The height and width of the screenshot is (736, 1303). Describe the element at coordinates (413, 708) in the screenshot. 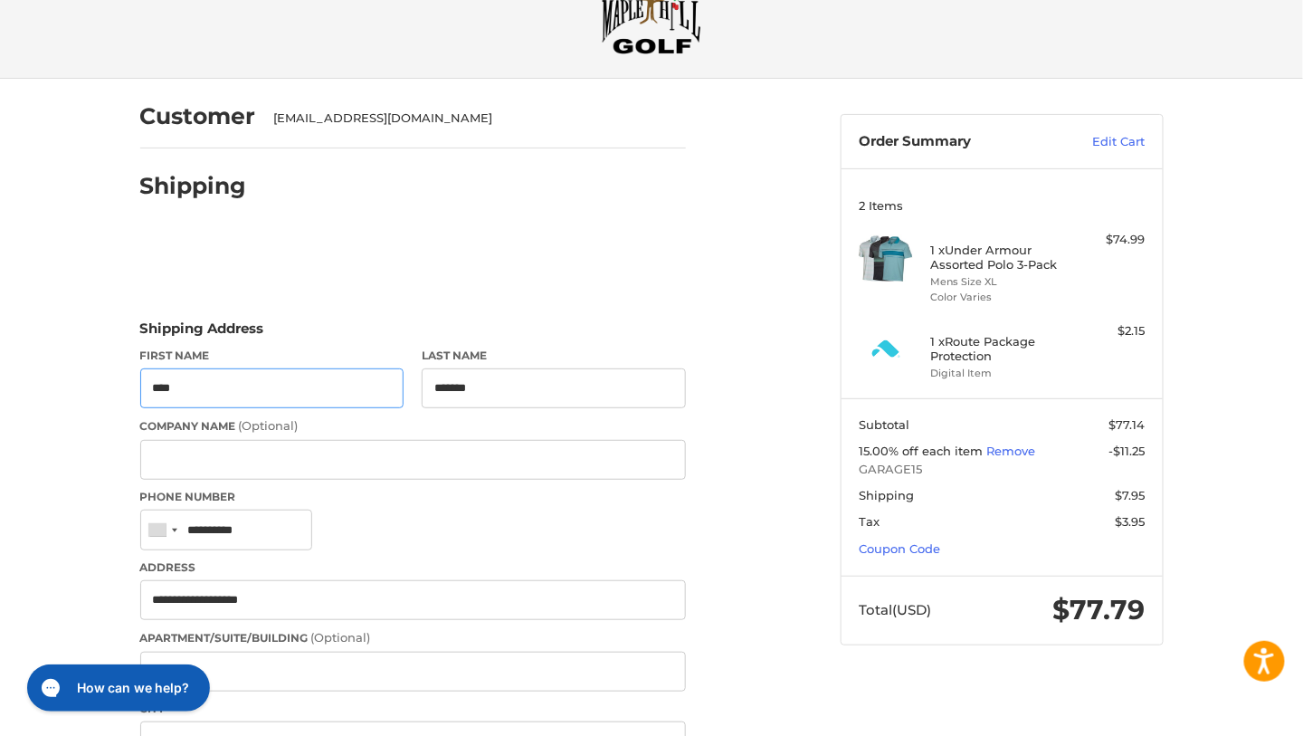

I see `label: City` at that location.